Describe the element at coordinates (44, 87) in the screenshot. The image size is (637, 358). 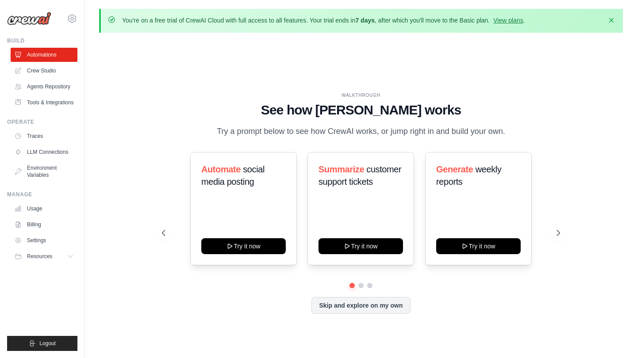
I see `a: Agents Repository` at that location.